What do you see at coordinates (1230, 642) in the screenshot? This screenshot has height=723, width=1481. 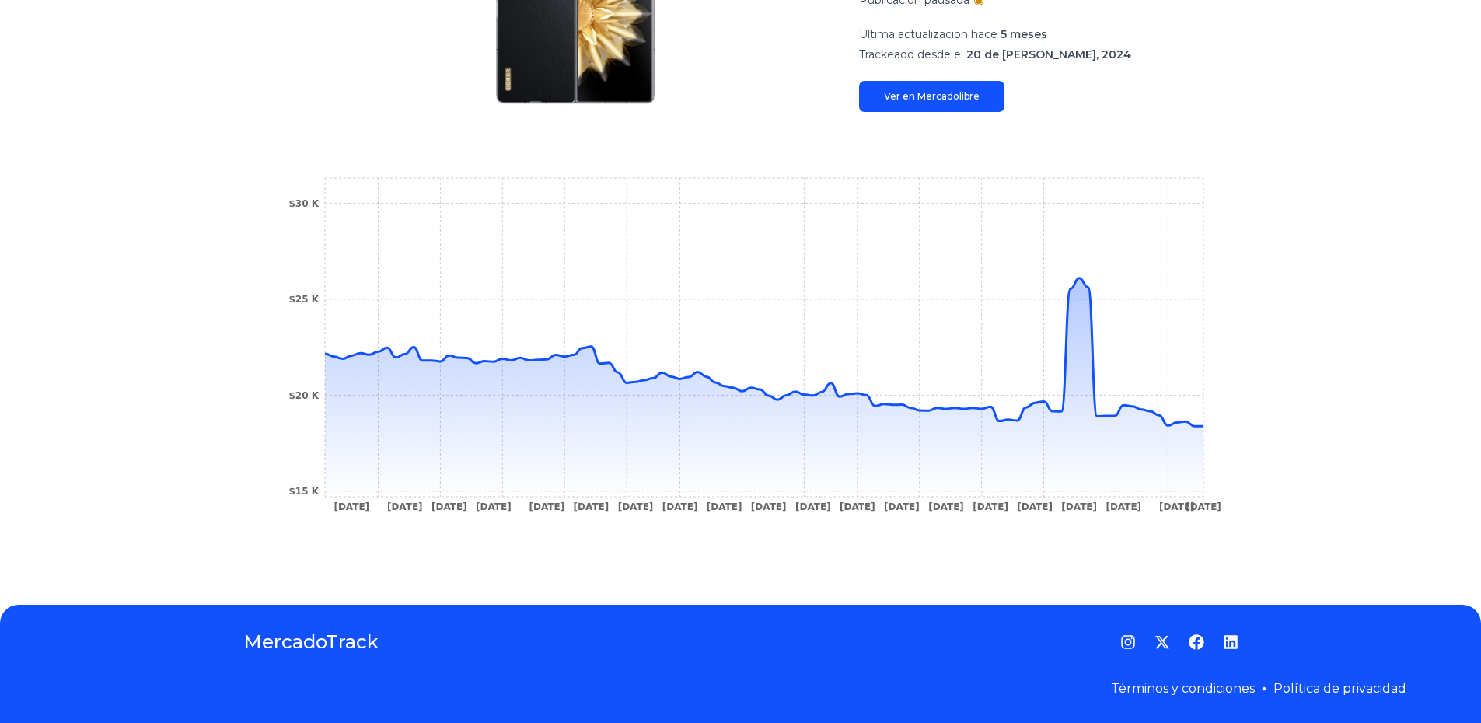 I see `a: LinkedIn` at bounding box center [1230, 642].